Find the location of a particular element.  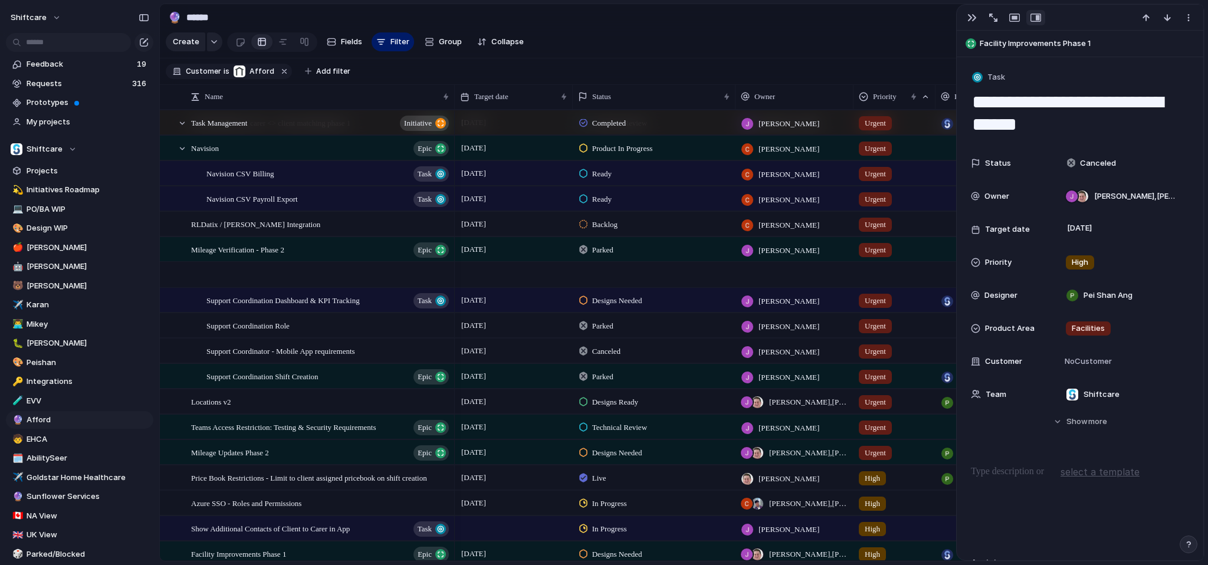

span: In Progress is located at coordinates (609, 529).